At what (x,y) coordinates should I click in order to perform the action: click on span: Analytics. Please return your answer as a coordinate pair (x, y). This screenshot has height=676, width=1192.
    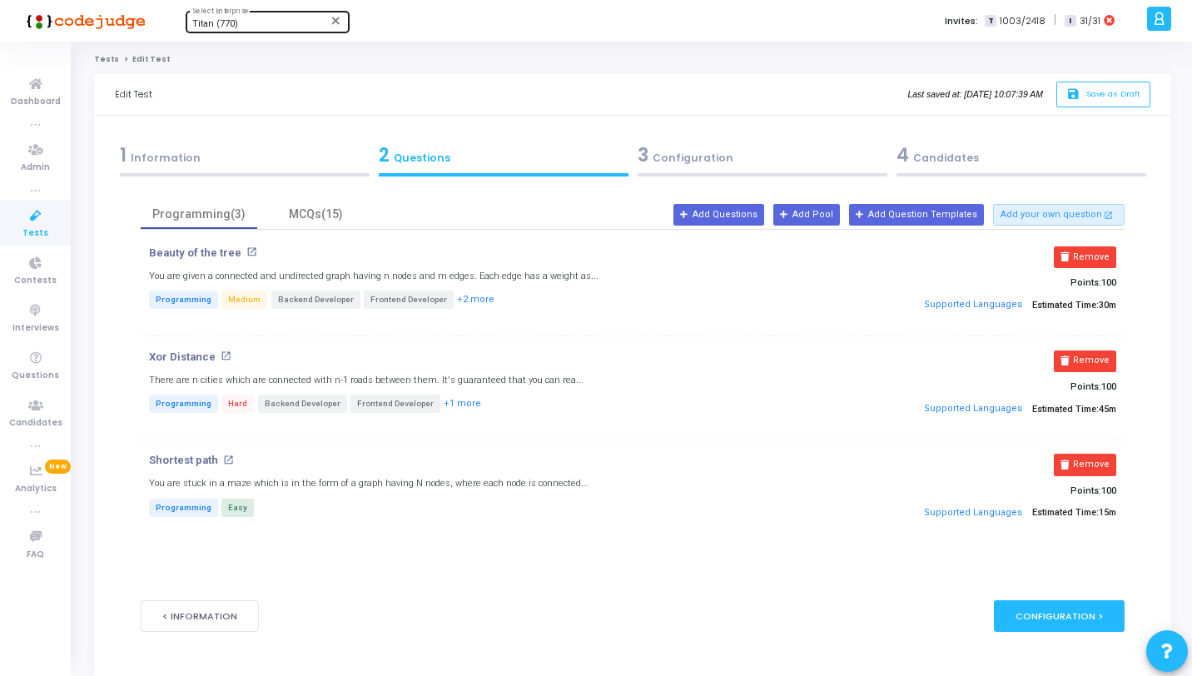
    Looking at the image, I should click on (36, 488).